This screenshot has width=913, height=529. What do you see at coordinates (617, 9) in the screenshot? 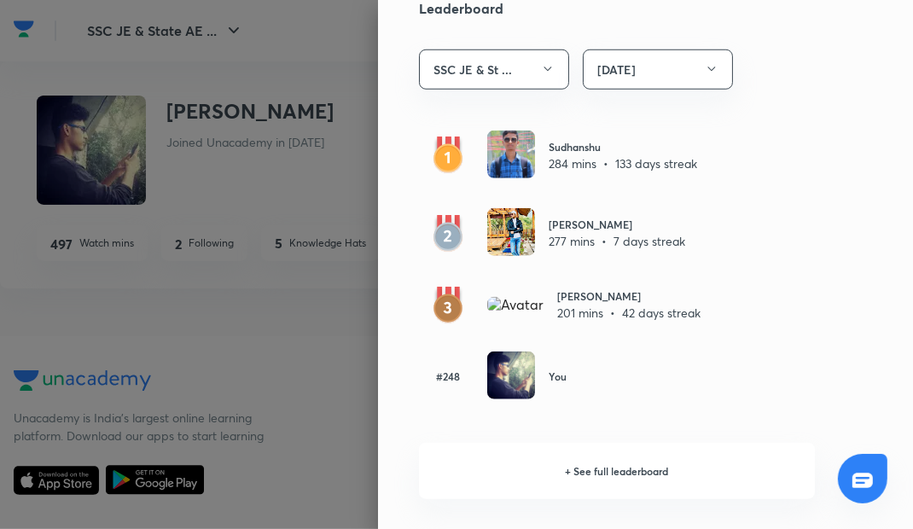
I see `h4: Leaderboard` at bounding box center [617, 9].